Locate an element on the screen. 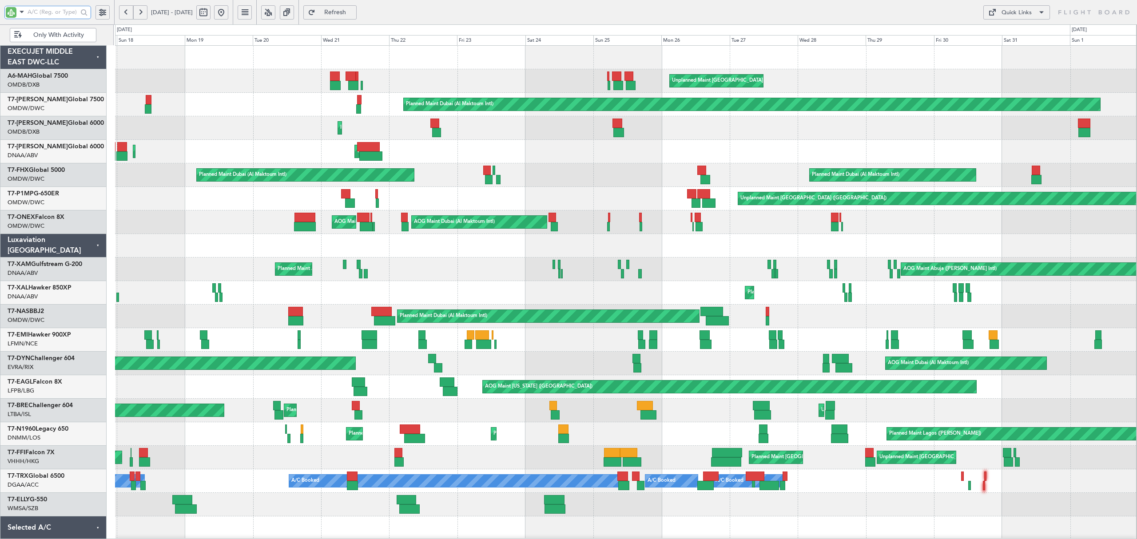 The height and width of the screenshot is (539, 1137). a: T7-EMIHawker 900XP is located at coordinates (39, 335).